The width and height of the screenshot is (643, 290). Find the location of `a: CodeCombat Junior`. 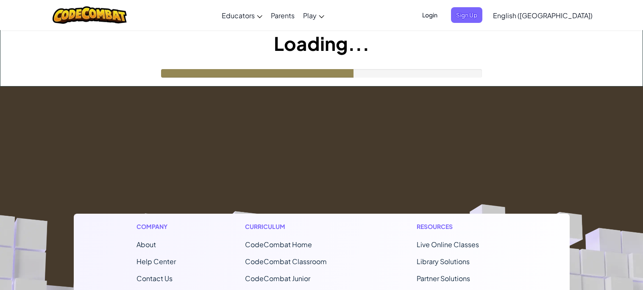

a: CodeCombat Junior is located at coordinates (278, 278).